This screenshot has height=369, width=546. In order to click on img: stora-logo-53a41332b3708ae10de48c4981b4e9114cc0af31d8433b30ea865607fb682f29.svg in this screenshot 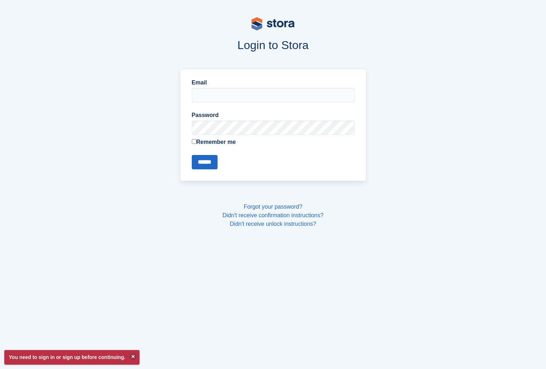, I will do `click(273, 24)`.